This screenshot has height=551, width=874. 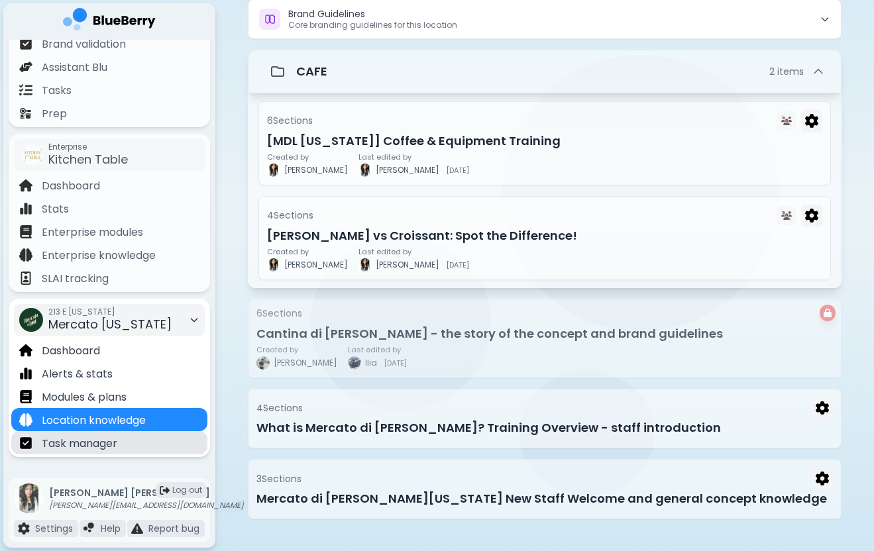 I want to click on p: Task manager, so click(x=80, y=444).